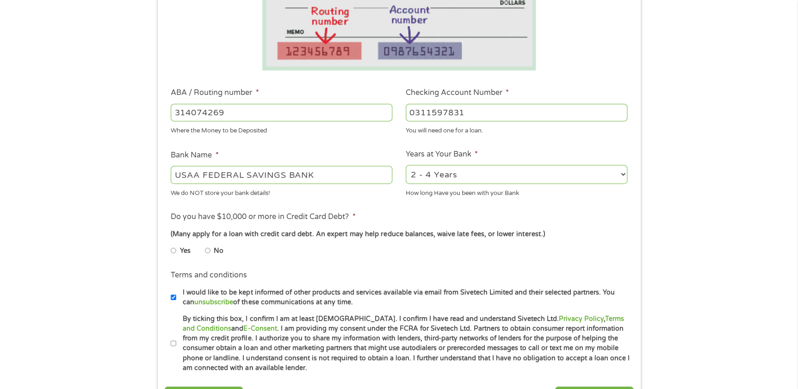 The image size is (798, 389). What do you see at coordinates (516, 191) in the screenshot?
I see `div: How long Have you been with your Bank` at bounding box center [516, 191].